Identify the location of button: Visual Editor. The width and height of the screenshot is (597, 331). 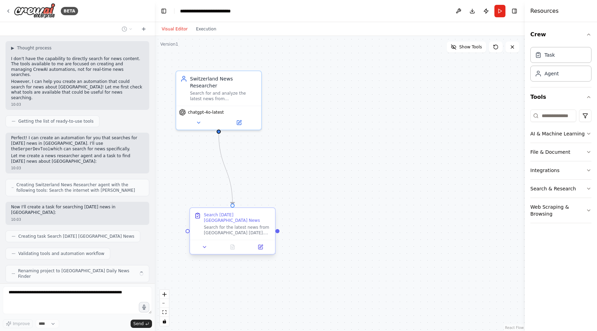
(175, 29).